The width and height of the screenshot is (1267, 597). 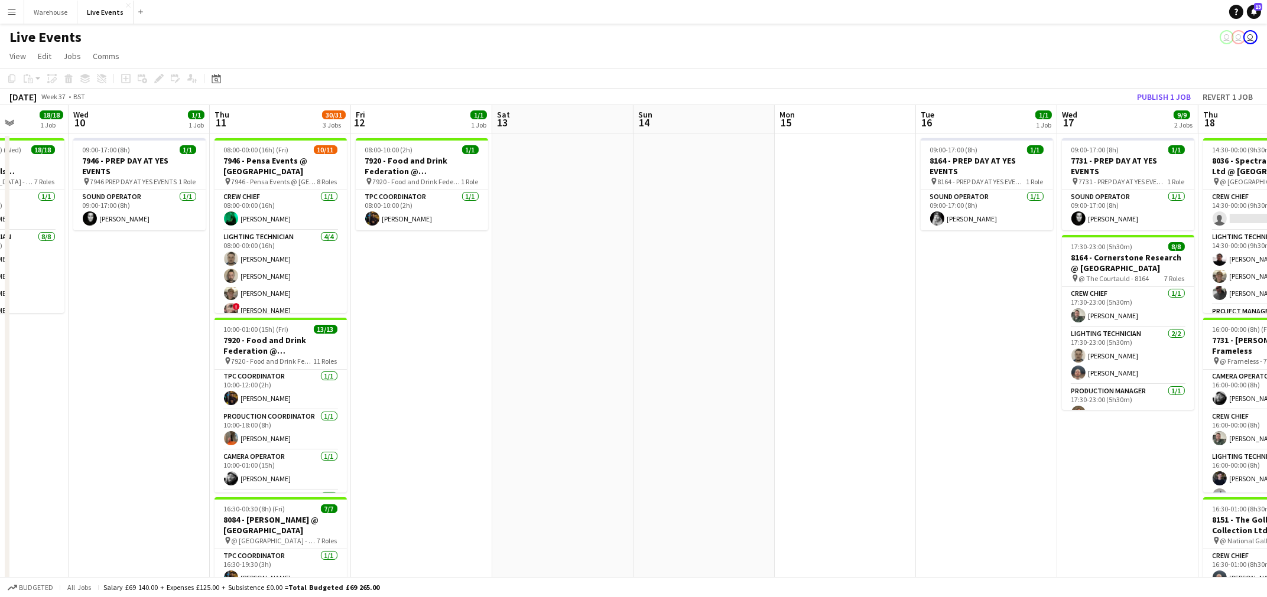 What do you see at coordinates (18, 56) in the screenshot?
I see `a: View` at bounding box center [18, 56].